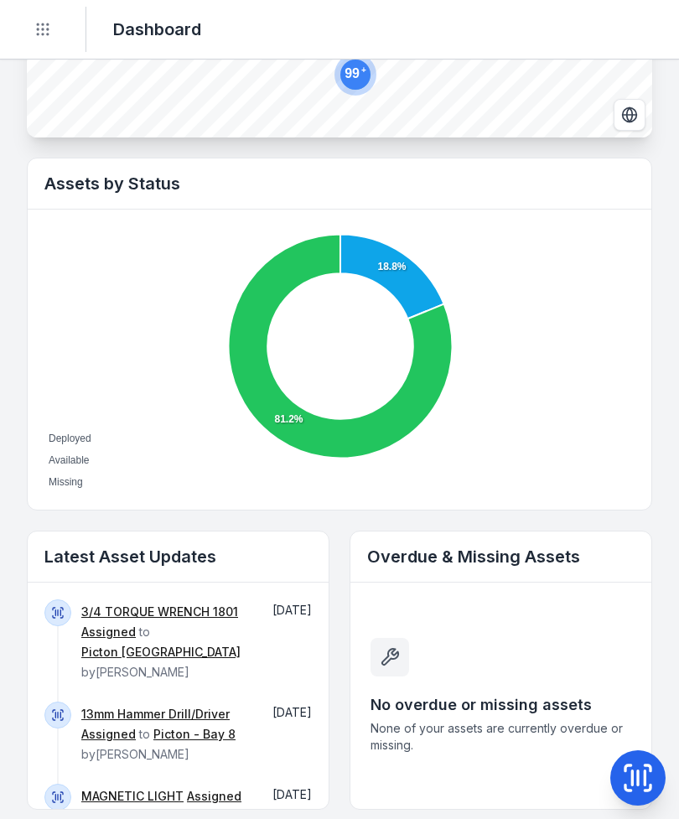  Describe the element at coordinates (194, 734) in the screenshot. I see `a: Picton - Bay 8` at that location.